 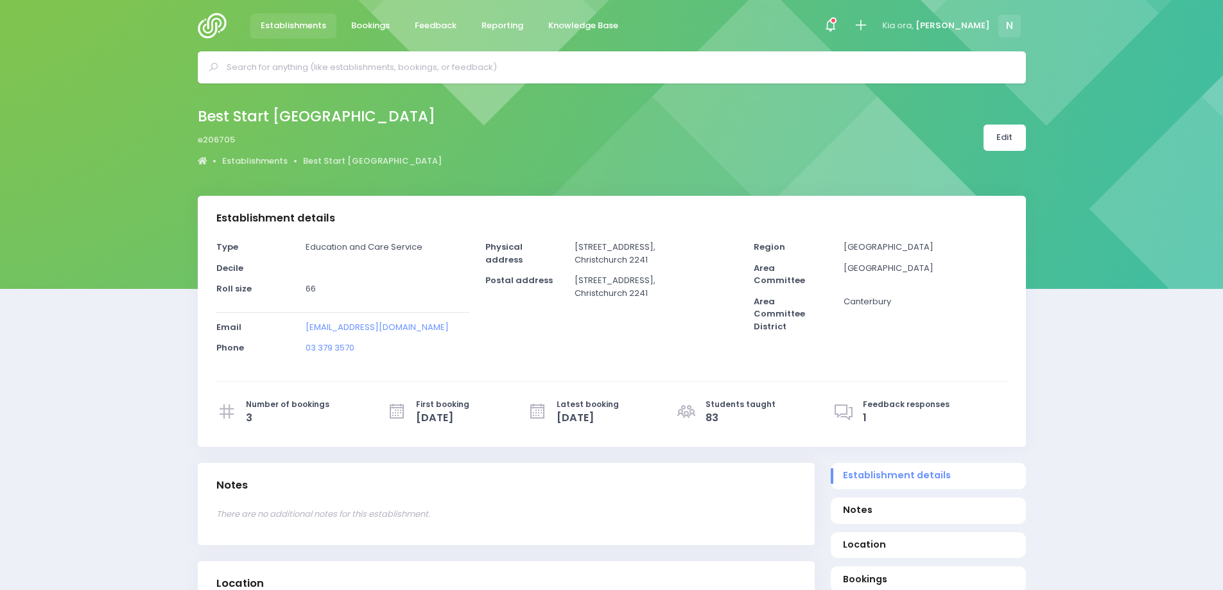 What do you see at coordinates (928, 545) in the screenshot?
I see `a: Location` at bounding box center [928, 545].